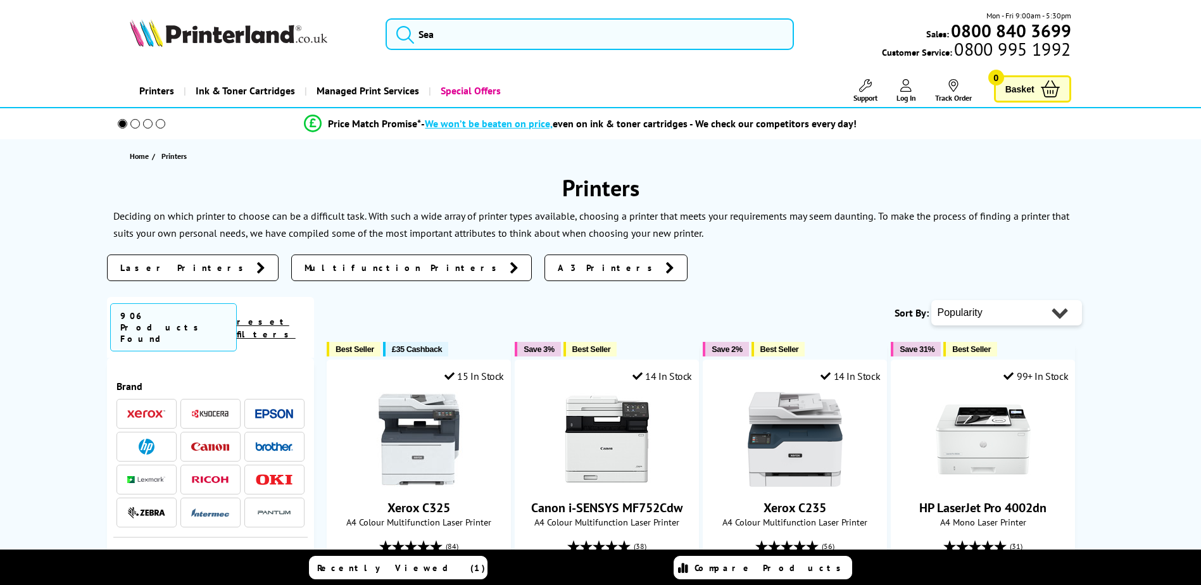 The image size is (1201, 585). What do you see at coordinates (146, 479) in the screenshot?
I see `a: Lexmark` at bounding box center [146, 479].